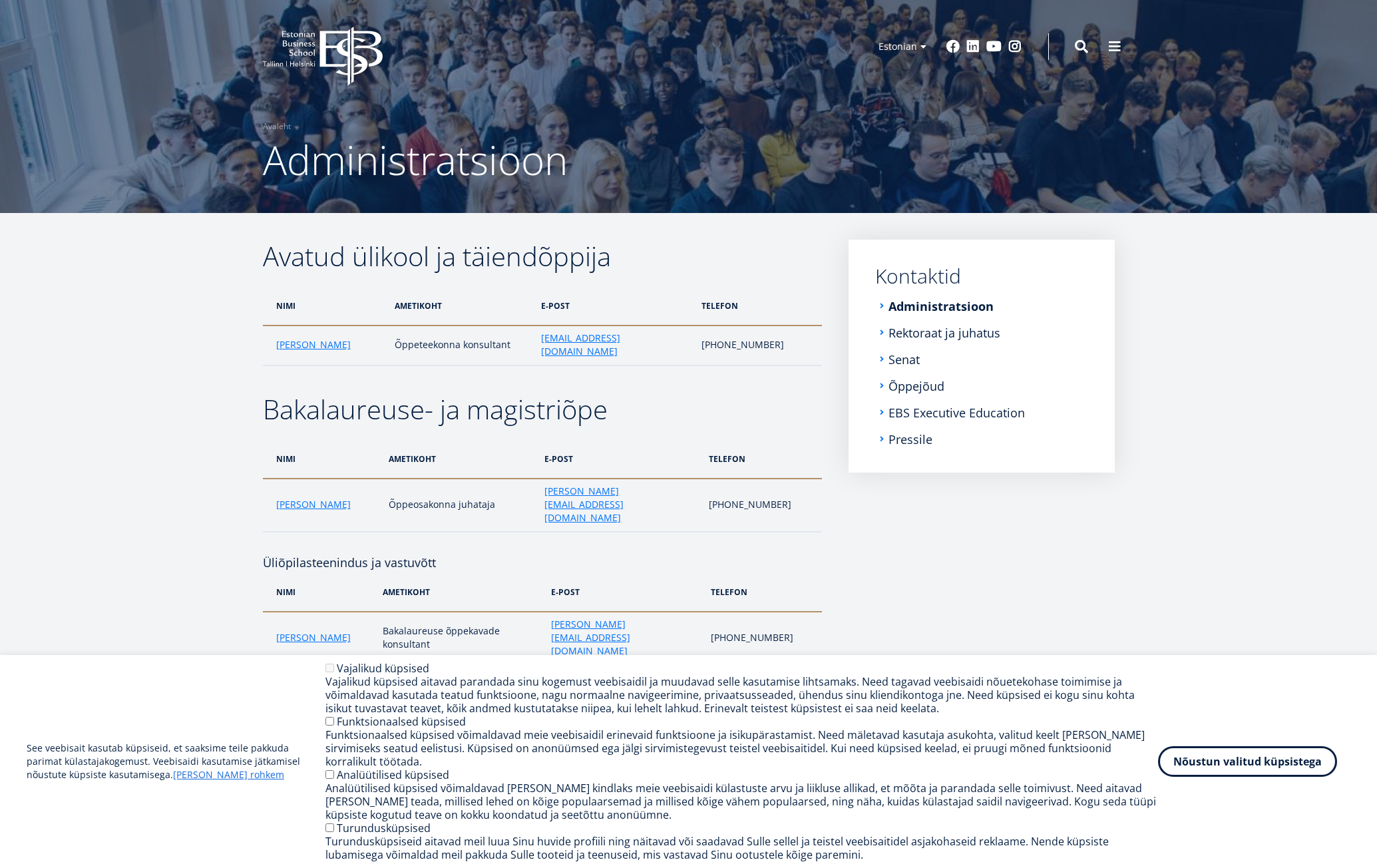  I want to click on a: Youtube, so click(994, 46).